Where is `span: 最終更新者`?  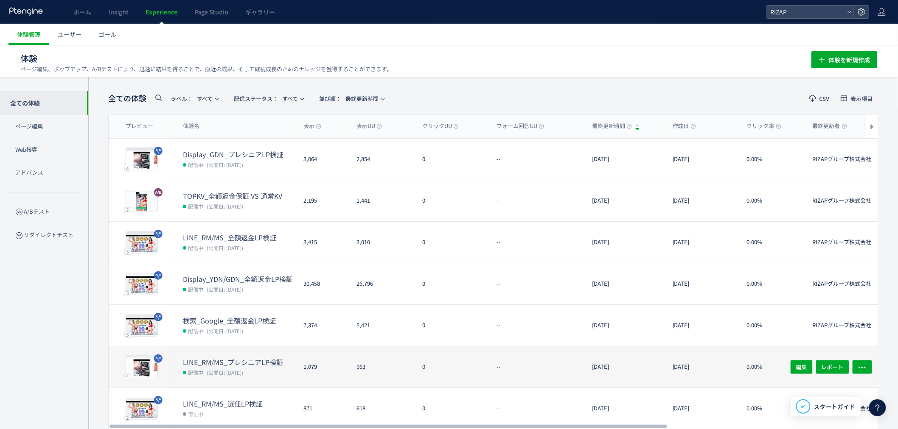 span: 最終更新者 is located at coordinates (830, 126).